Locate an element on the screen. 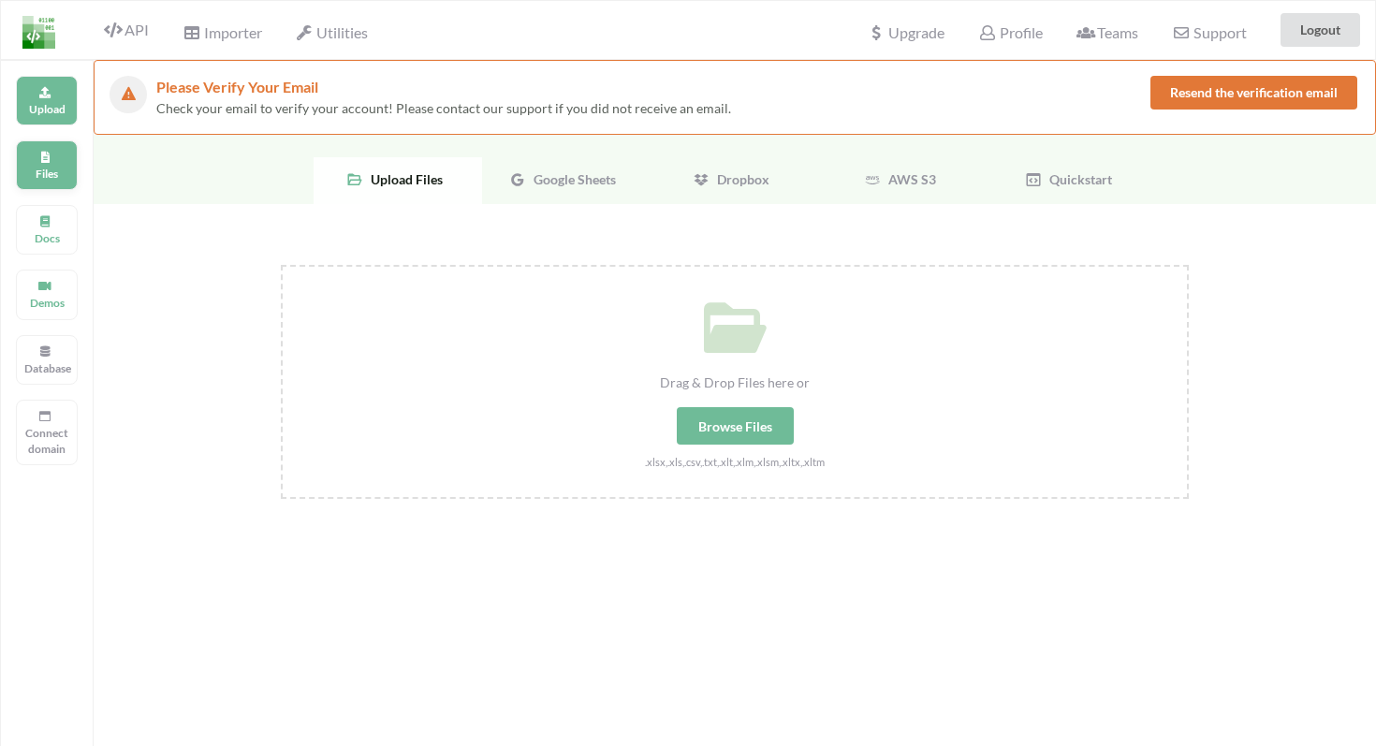 This screenshot has width=1376, height=746. span: AWS S3 is located at coordinates (908, 179).